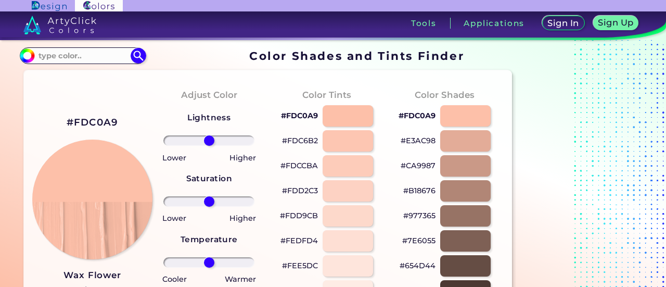 This screenshot has width=666, height=287. I want to click on strong: Lightness, so click(209, 117).